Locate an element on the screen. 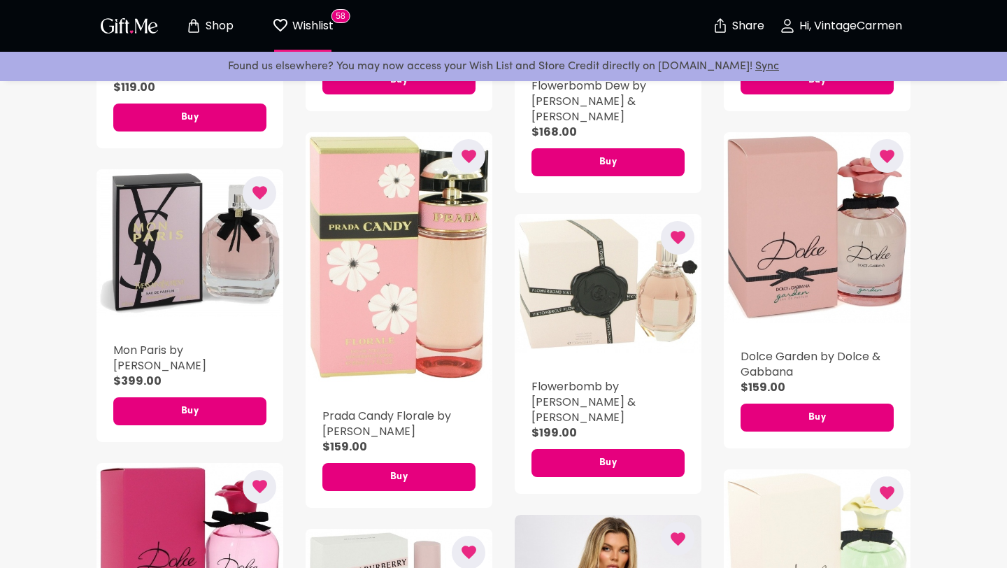 The height and width of the screenshot is (568, 1007). p: Share is located at coordinates (746, 26).